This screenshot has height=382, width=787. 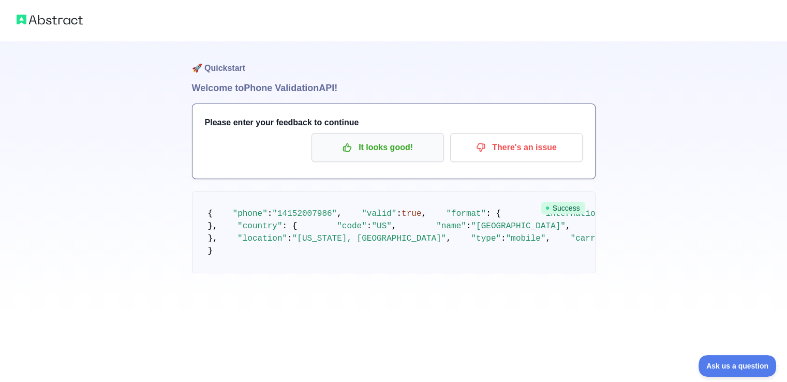 What do you see at coordinates (260, 226) in the screenshot?
I see `span: "country"` at bounding box center [260, 226].